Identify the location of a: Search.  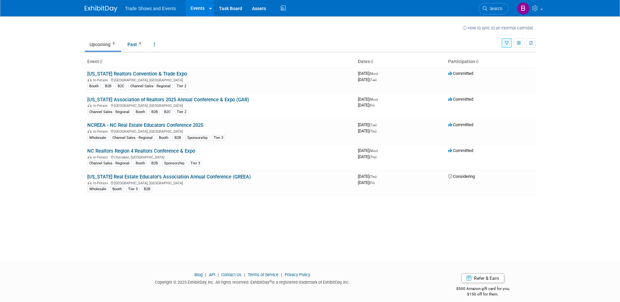
(494, 8).